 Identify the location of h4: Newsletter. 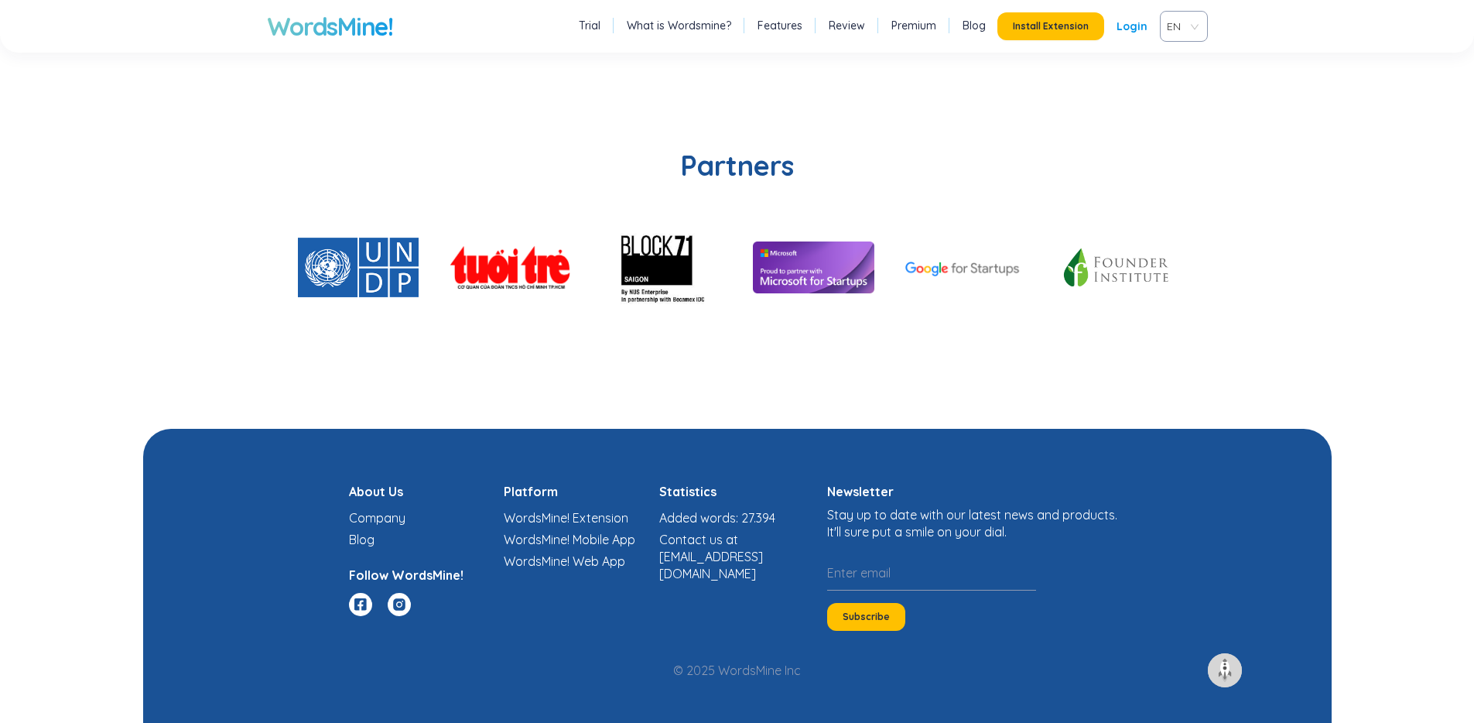
(977, 491).